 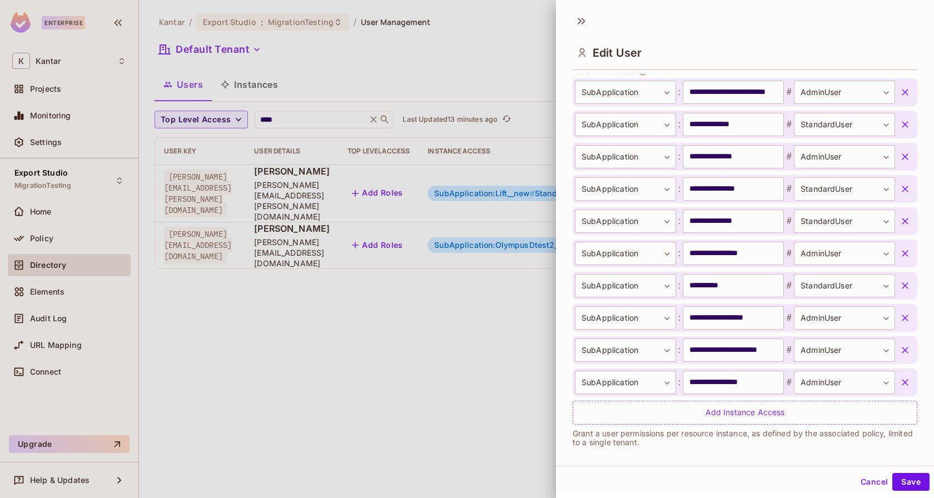 I want to click on span: Edit User, so click(x=617, y=53).